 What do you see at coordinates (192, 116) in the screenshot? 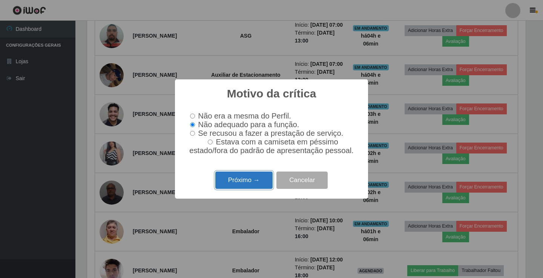
I see `input: Não era a mesma do Perfil.` at bounding box center [192, 116].